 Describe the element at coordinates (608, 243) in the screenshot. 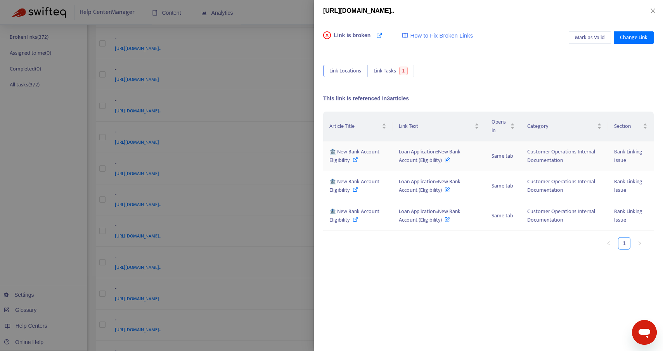

I see `button: left` at that location.